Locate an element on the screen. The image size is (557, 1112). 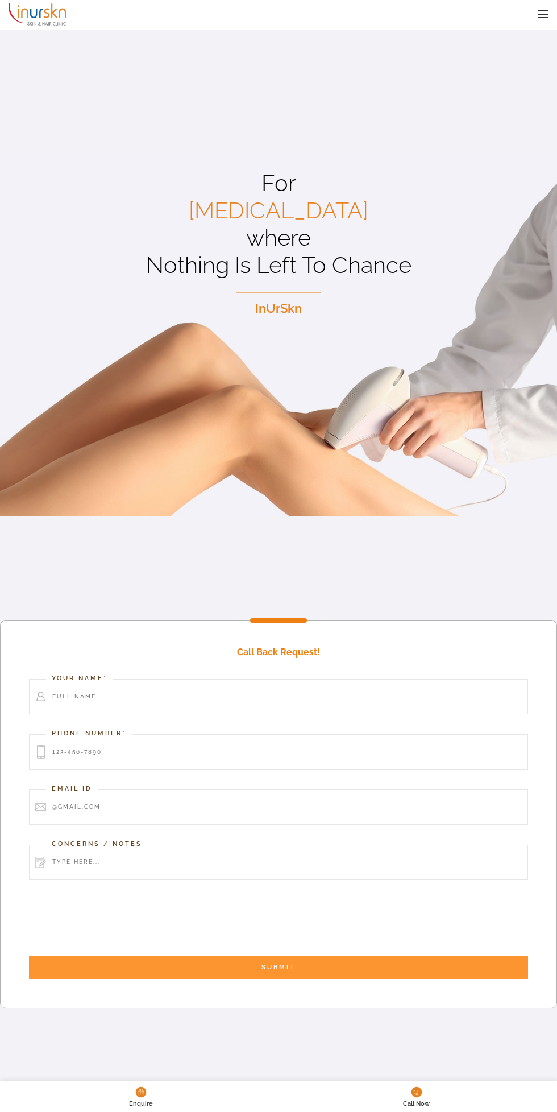
label: Concerns / Notes is located at coordinates (97, 844).